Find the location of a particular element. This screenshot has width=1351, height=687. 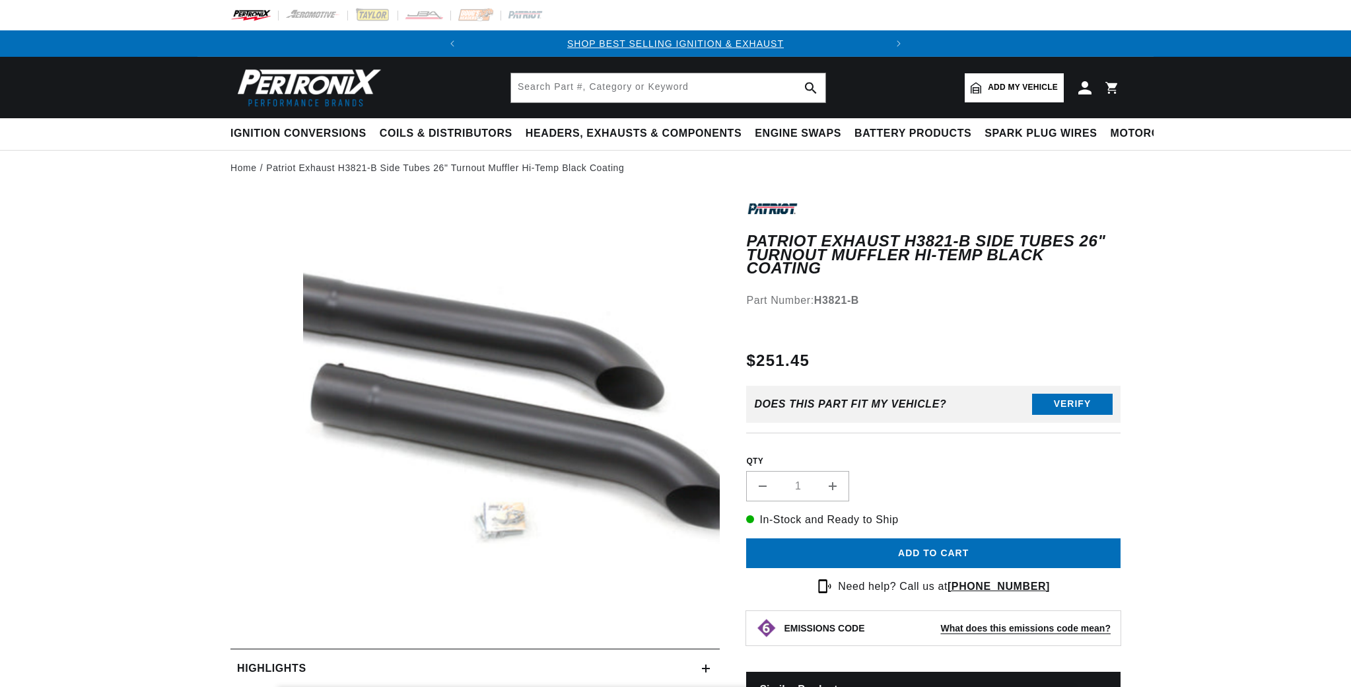

button: Translation missing: en.sections.announcements.previous_announcement is located at coordinates (452, 44).